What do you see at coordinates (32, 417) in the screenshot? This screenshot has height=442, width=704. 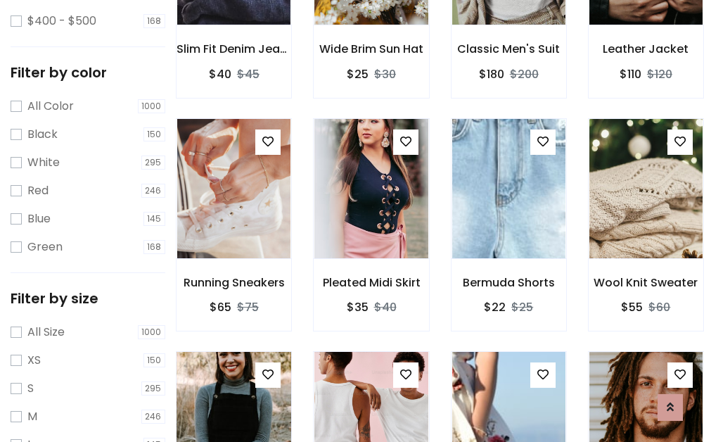 I see `label: M` at bounding box center [32, 417].